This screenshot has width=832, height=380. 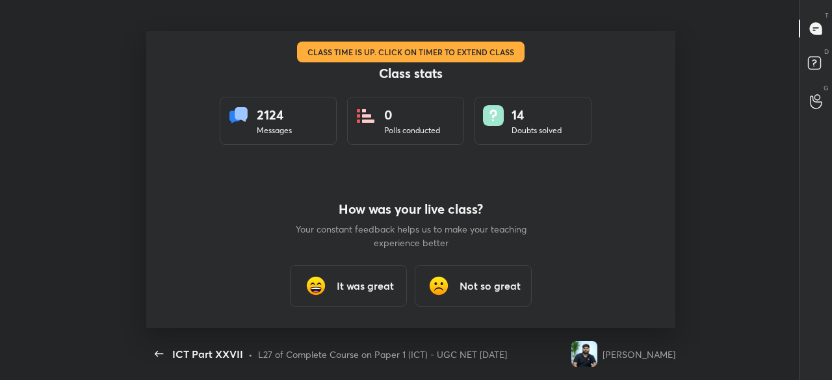 I want to click on p: T, so click(x=827, y=15).